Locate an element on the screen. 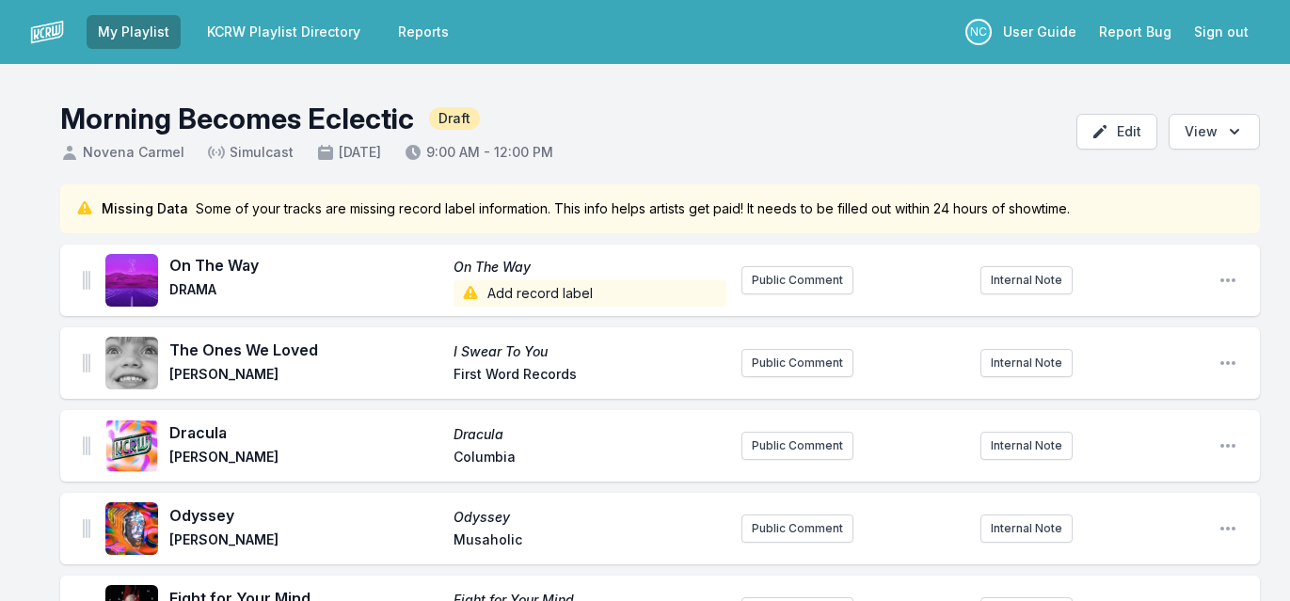 Image resolution: width=1290 pixels, height=601 pixels. span: Novena Carmel is located at coordinates (122, 152).